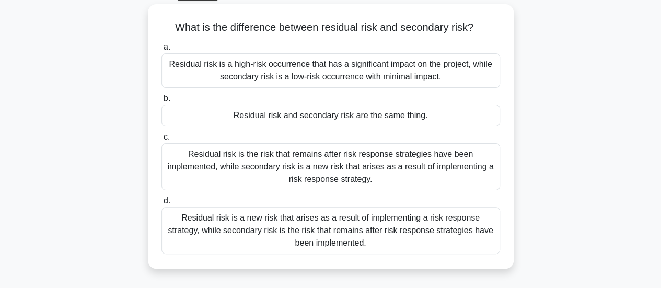 The height and width of the screenshot is (288, 661). I want to click on div: Residual risk and secondary risk are the same thing., so click(331, 115).